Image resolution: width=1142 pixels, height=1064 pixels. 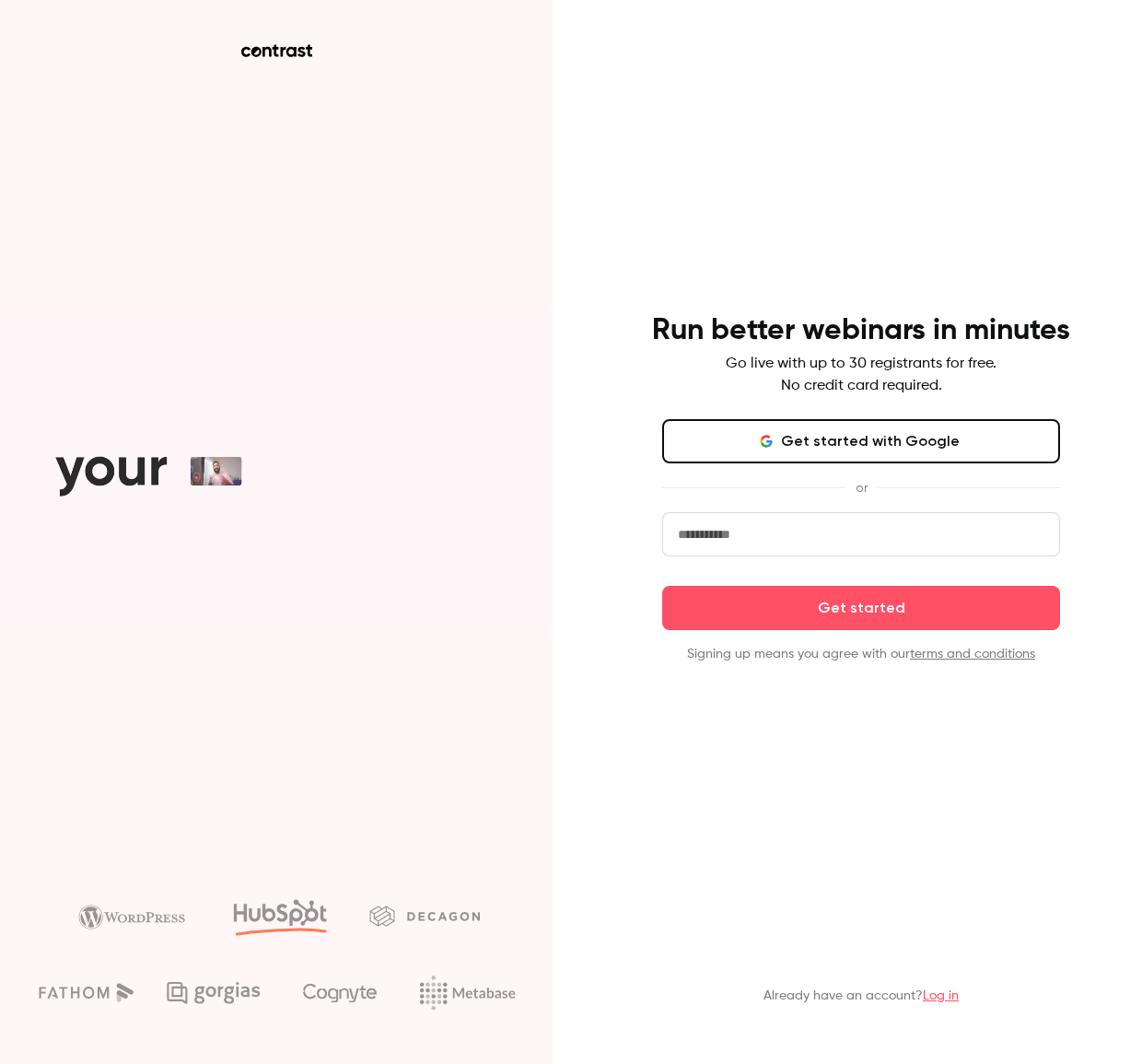 What do you see at coordinates (424, 916) in the screenshot?
I see `img: decagon` at bounding box center [424, 916].